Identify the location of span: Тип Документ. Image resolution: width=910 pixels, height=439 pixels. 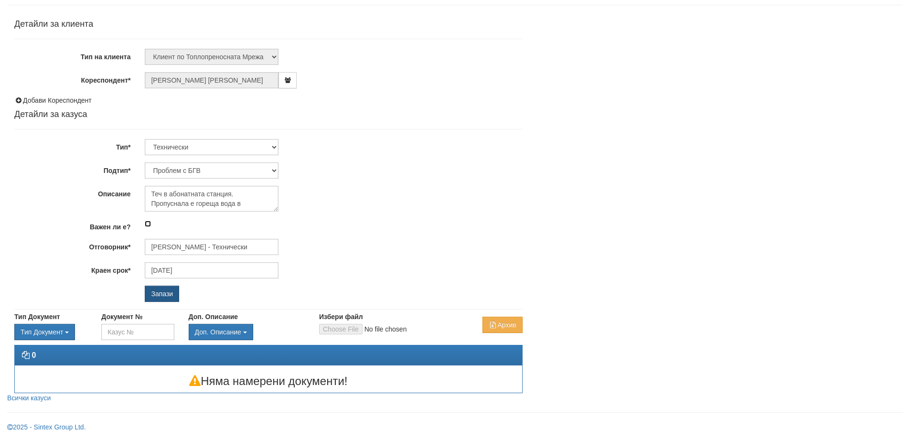
(42, 332).